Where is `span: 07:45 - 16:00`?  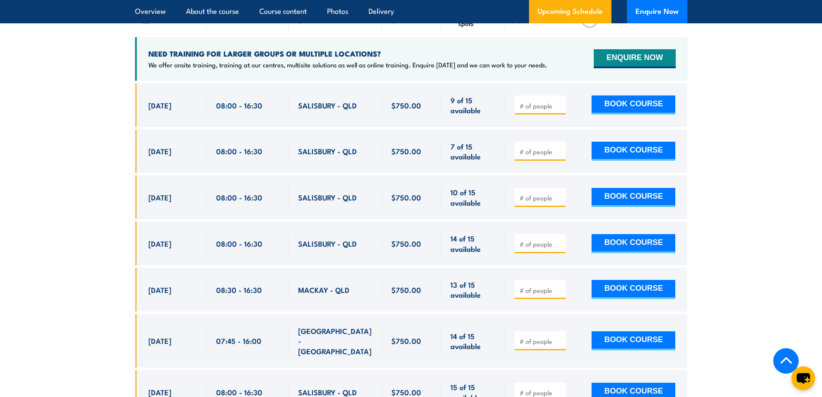
span: 07:45 - 16:00 is located at coordinates (239, 340).